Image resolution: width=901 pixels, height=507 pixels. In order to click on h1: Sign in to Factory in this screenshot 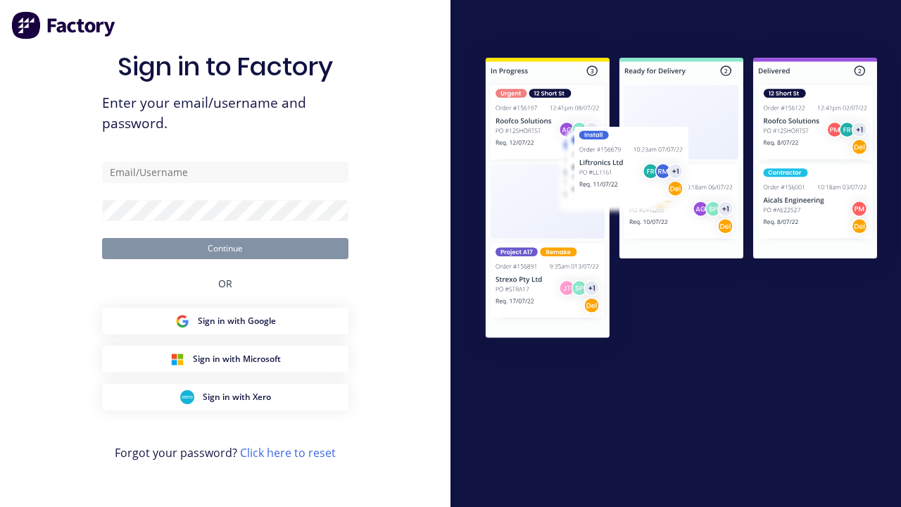, I will do `click(225, 66)`.